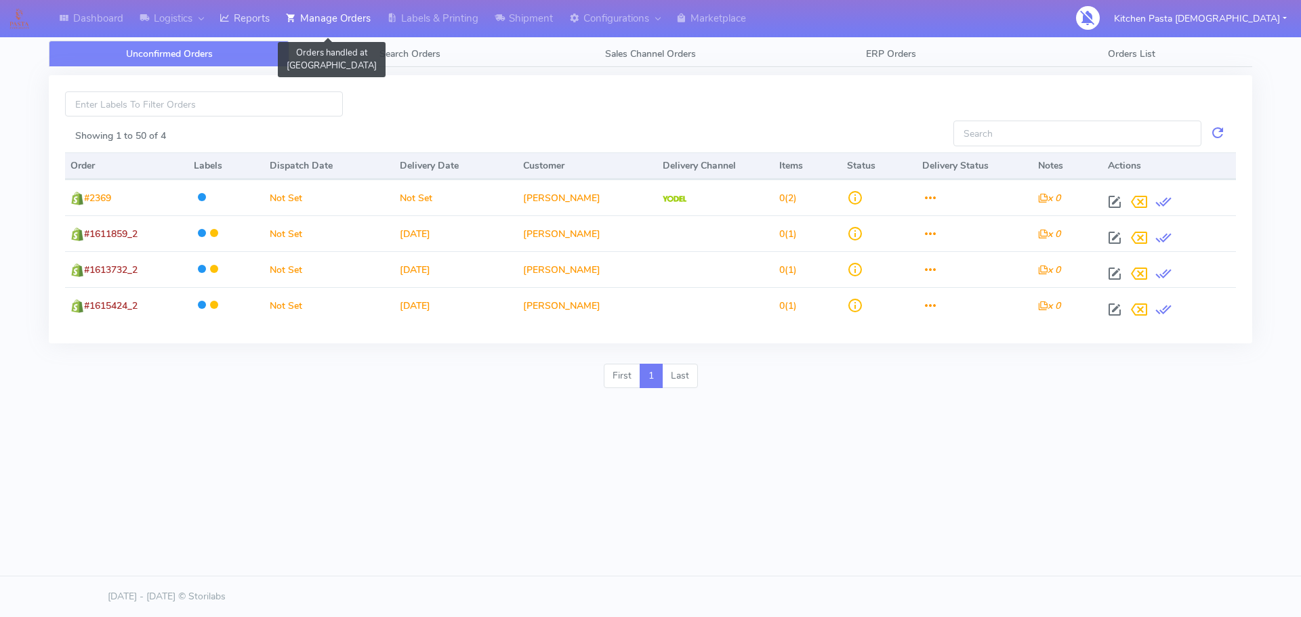  What do you see at coordinates (808, 166) in the screenshot?
I see `th: Items` at bounding box center [808, 166].